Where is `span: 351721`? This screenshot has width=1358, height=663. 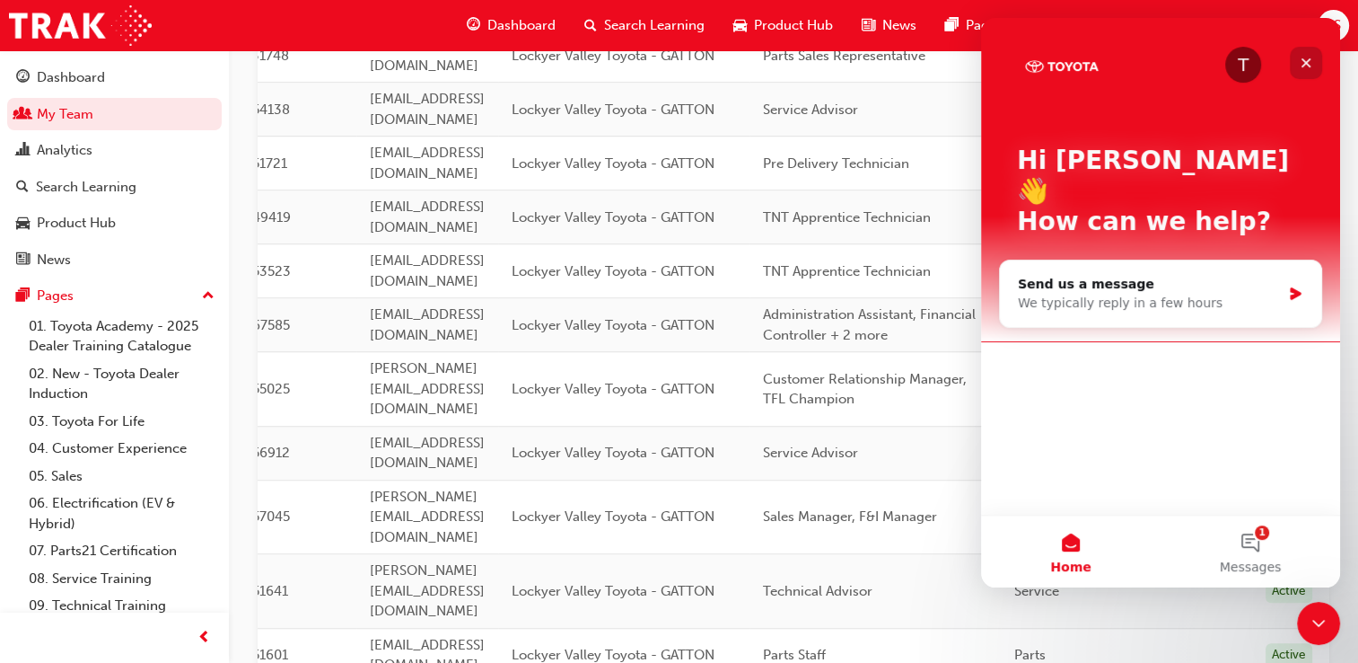
span: 351721 is located at coordinates (266, 163).